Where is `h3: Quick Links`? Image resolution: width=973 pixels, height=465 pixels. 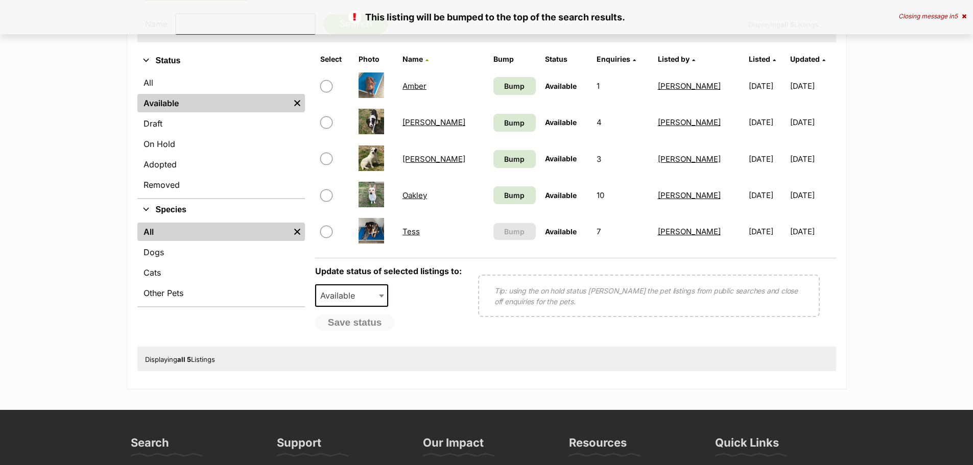
h3: Quick Links is located at coordinates (747, 446).